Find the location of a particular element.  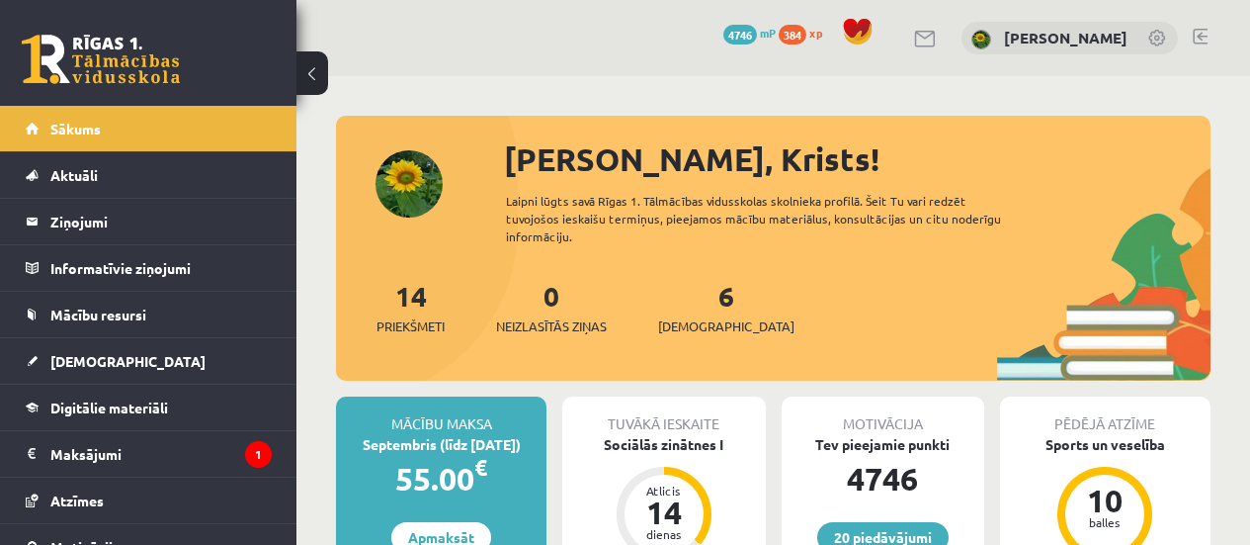

div: Mācību maksa is located at coordinates (441, 415).